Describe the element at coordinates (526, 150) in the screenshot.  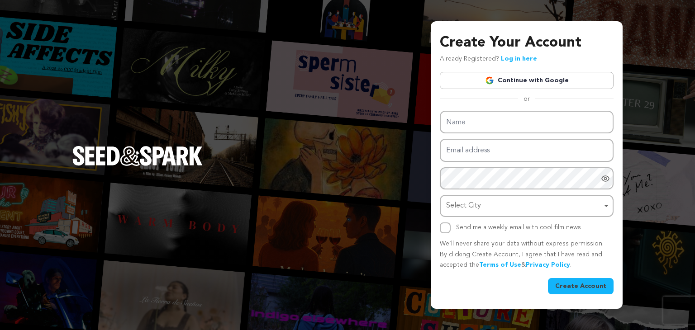
I see `input: Email address` at that location.